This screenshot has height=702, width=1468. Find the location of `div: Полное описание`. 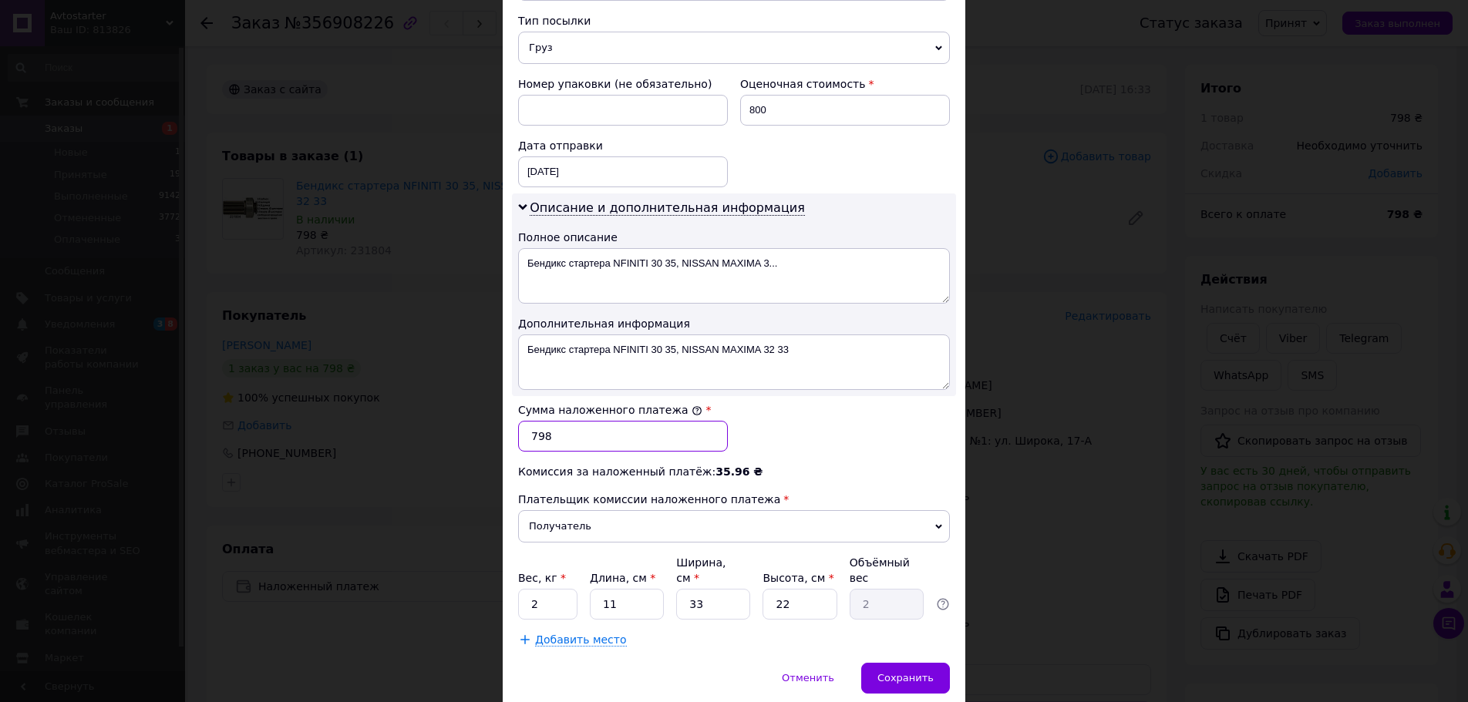

div: Полное описание is located at coordinates (734, 237).